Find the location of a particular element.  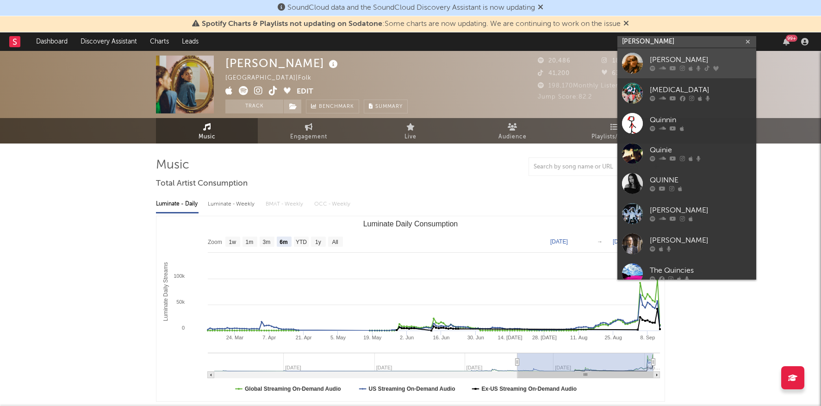

text: YTD is located at coordinates (301, 242).